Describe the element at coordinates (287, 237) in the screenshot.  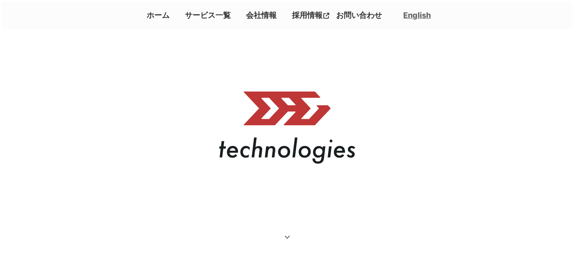
I see `i: keyboard_arrow_down` at that location.